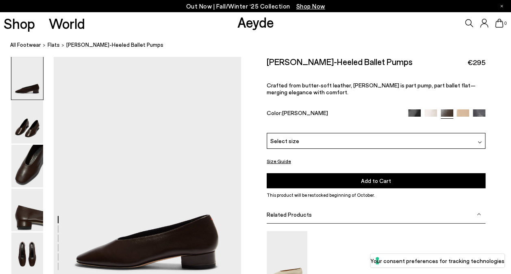  I want to click on div: Color:, so click(334, 114).